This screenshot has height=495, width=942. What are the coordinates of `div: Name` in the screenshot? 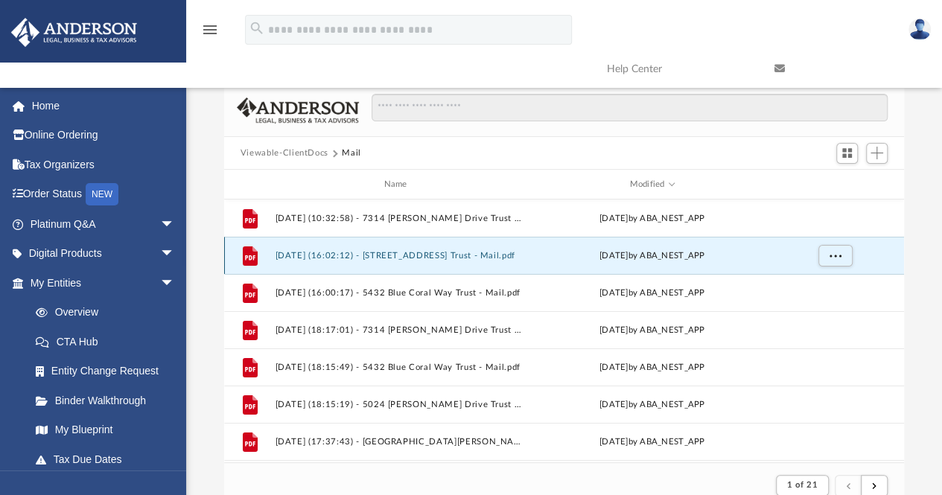 It's located at (398, 185).